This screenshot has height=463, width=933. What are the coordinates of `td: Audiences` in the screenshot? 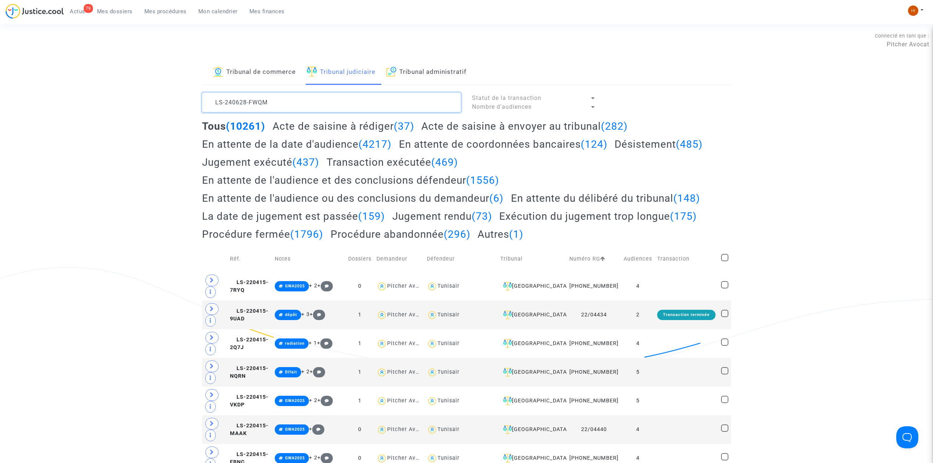 It's located at (638, 259).